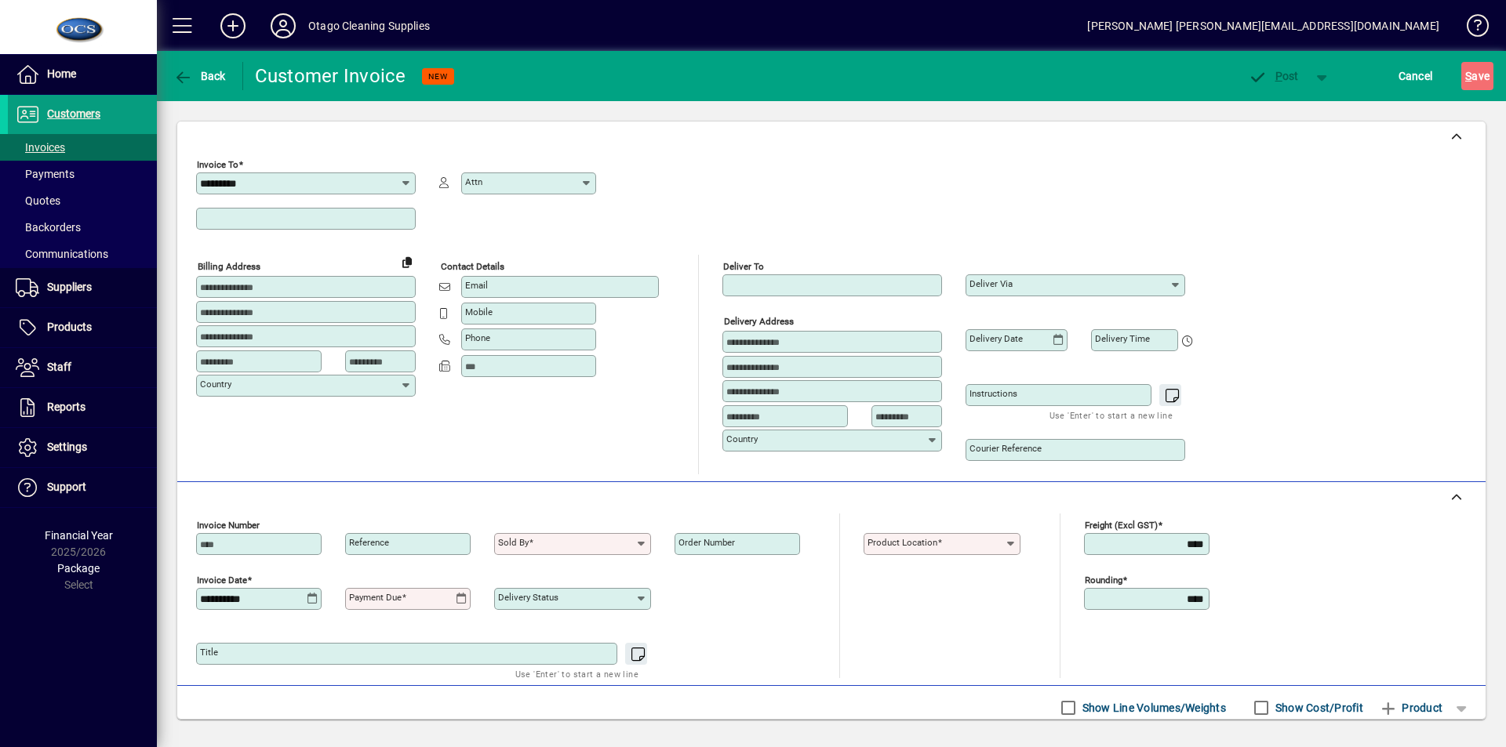 This screenshot has width=1506, height=747. What do you see at coordinates (1416, 76) in the screenshot?
I see `button: Cancel` at bounding box center [1416, 76].